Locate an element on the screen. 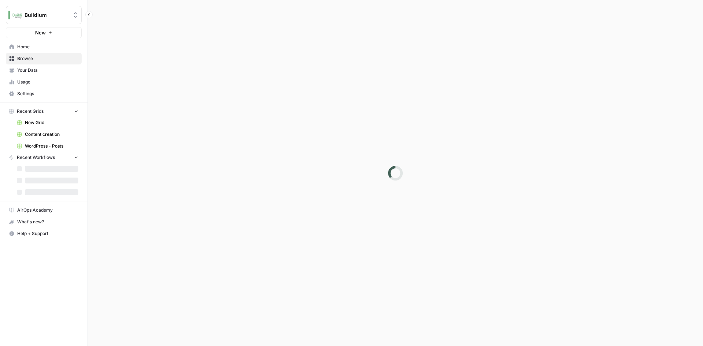 Image resolution: width=703 pixels, height=346 pixels. span: Your Data is located at coordinates (48, 70).